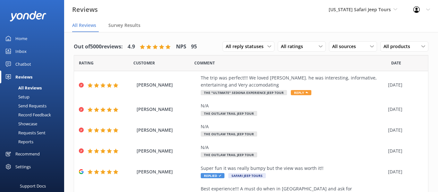 The height and width of the screenshot is (192, 438). I want to click on span: Reply, so click(301, 93).